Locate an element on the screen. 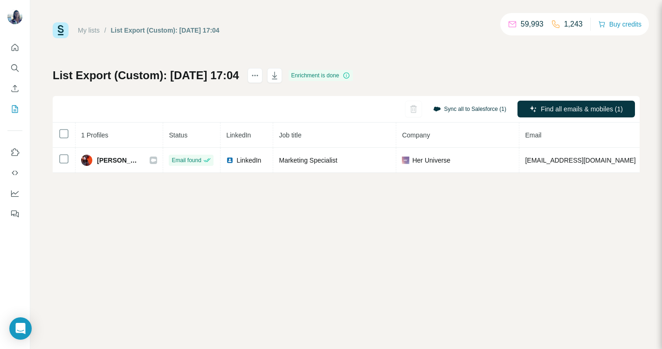 The image size is (662, 349). img: LinkedIn logo is located at coordinates (230, 160).